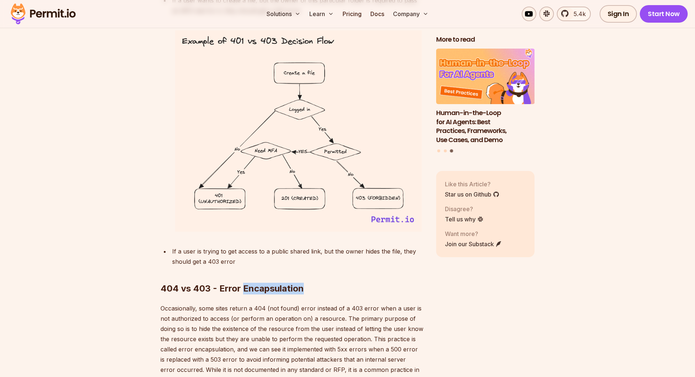 The width and height of the screenshot is (695, 377). Describe the element at coordinates (473, 234) in the screenshot. I see `p: Want more?` at that location.